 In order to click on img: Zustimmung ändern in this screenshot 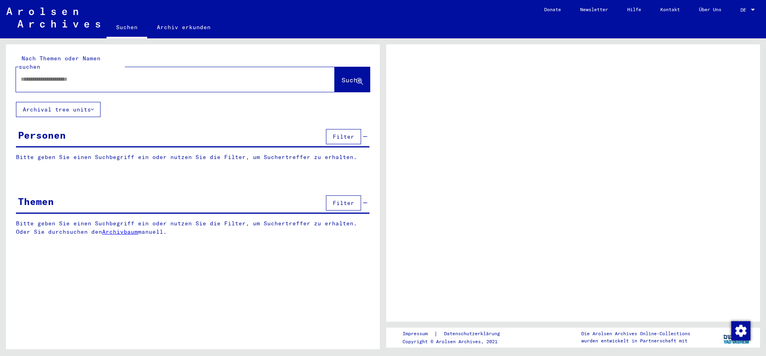, I will do `click(741, 330)`.